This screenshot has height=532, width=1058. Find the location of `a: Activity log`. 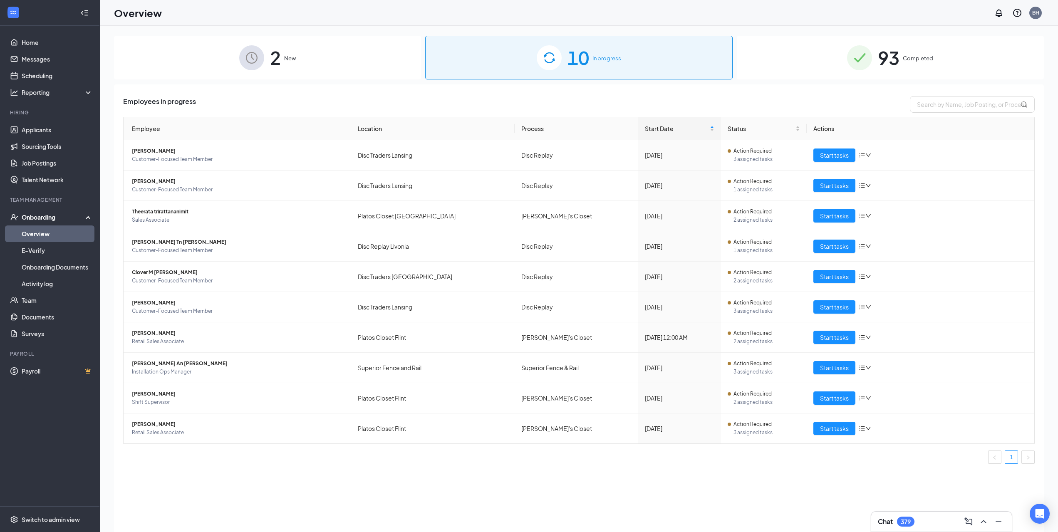

a: Activity log is located at coordinates (57, 284).